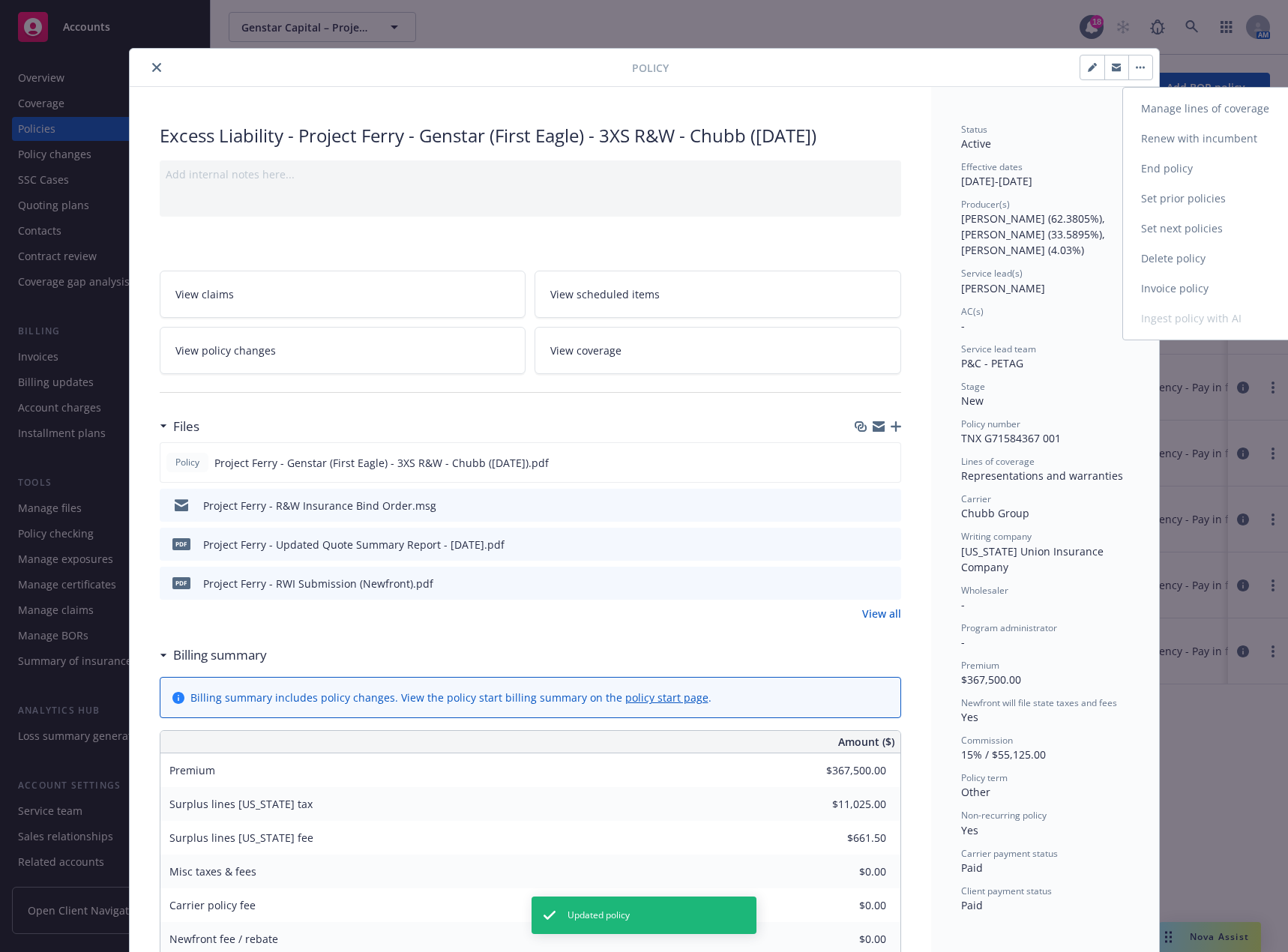 This screenshot has width=1288, height=952. Describe the element at coordinates (224, 939) in the screenshot. I see `span: Newfront fee / rebate` at that location.